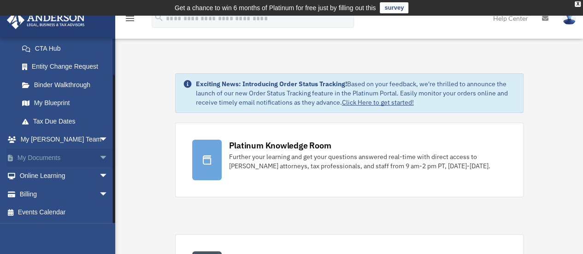  Describe the element at coordinates (130, 18) in the screenshot. I see `i: menu` at that location.